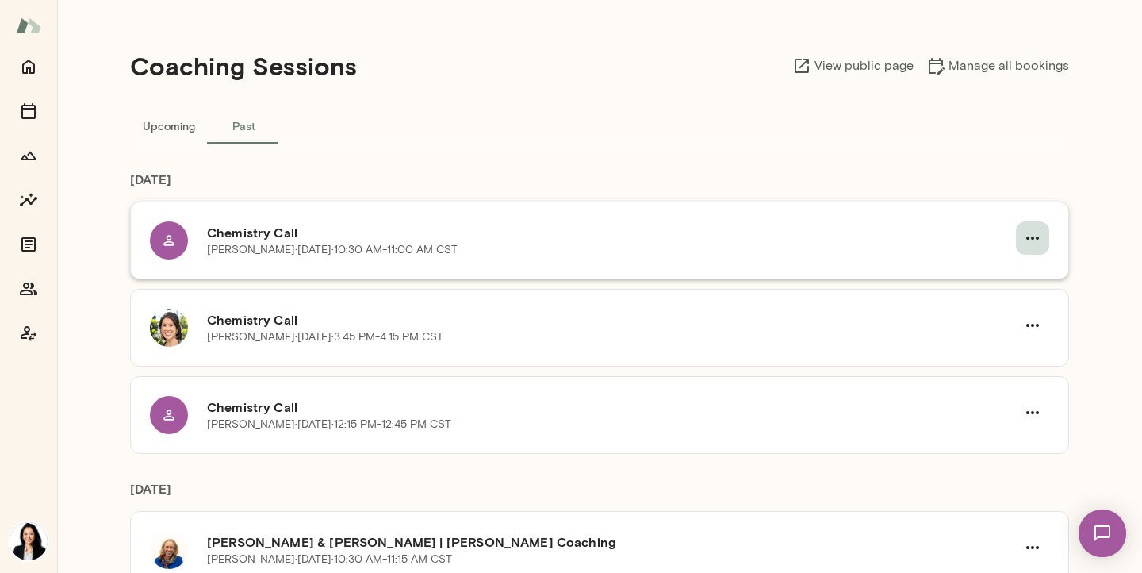  I want to click on img: Monica Aggarwal, so click(29, 541).